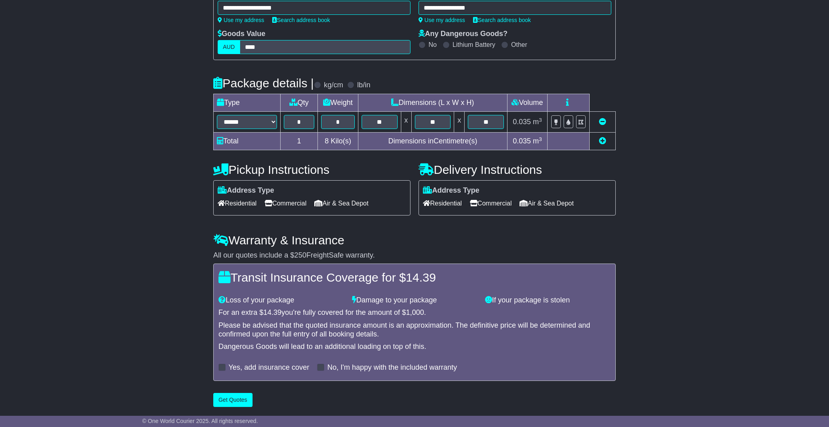 Image resolution: width=829 pixels, height=427 pixels. What do you see at coordinates (312, 170) in the screenshot?
I see `h4: Pickup Instructions` at bounding box center [312, 170].